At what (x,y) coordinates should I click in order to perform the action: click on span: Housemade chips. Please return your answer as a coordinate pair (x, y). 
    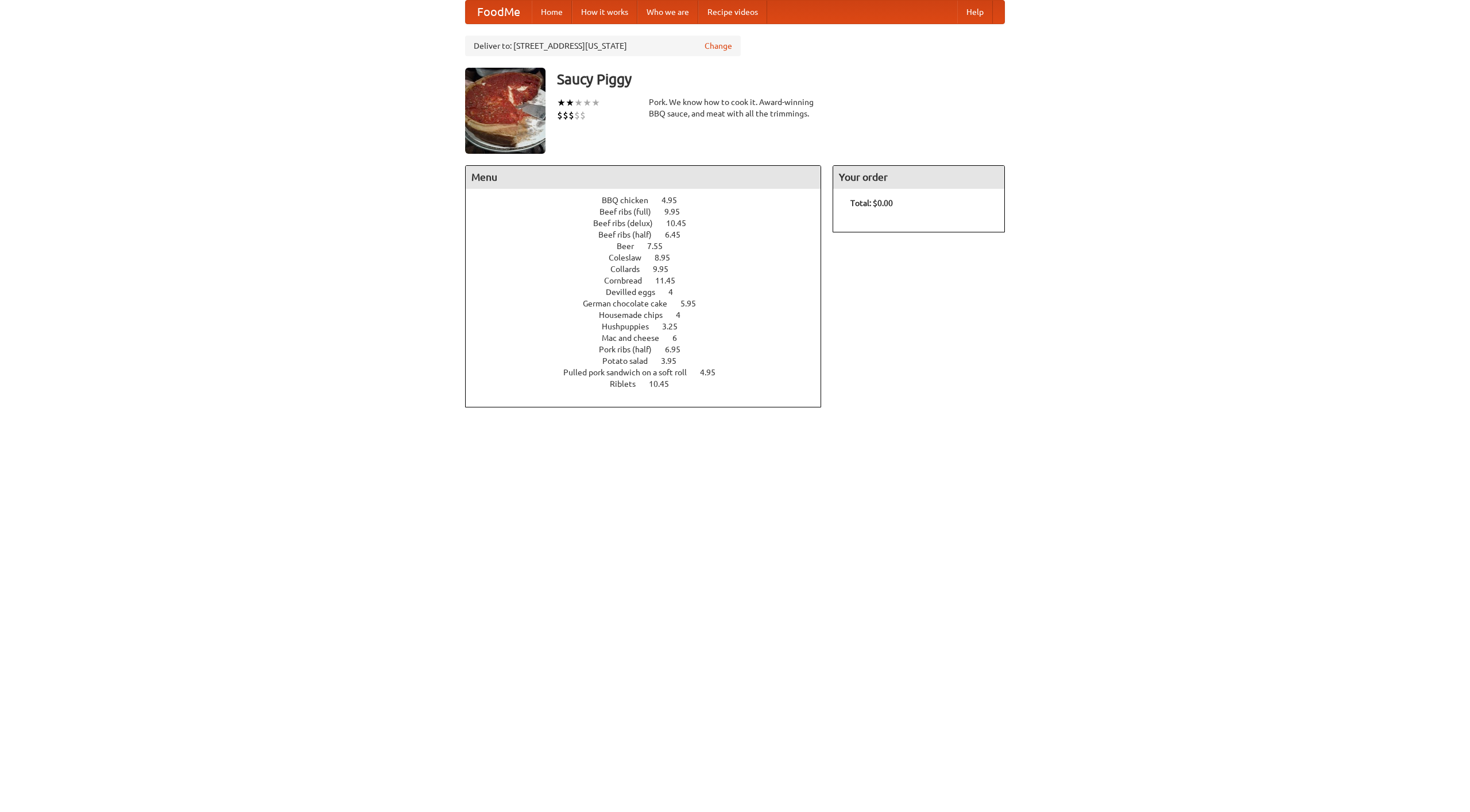
    Looking at the image, I should click on (636, 316).